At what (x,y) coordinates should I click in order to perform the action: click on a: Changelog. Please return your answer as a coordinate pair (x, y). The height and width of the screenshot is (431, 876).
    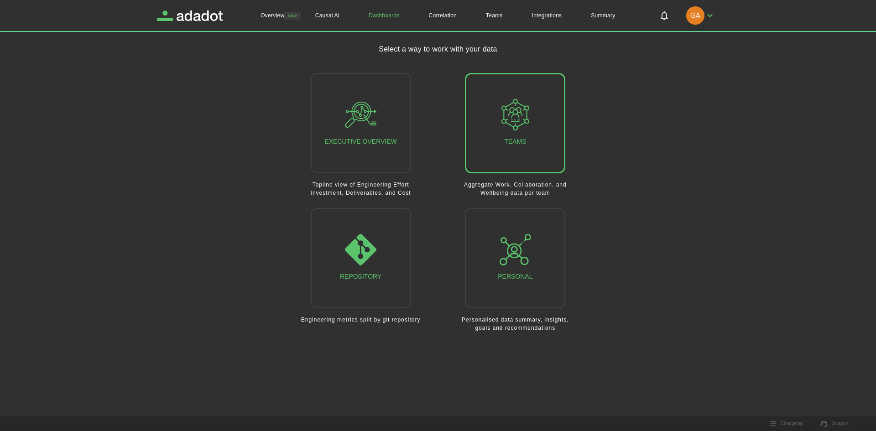
    Looking at the image, I should click on (786, 424).